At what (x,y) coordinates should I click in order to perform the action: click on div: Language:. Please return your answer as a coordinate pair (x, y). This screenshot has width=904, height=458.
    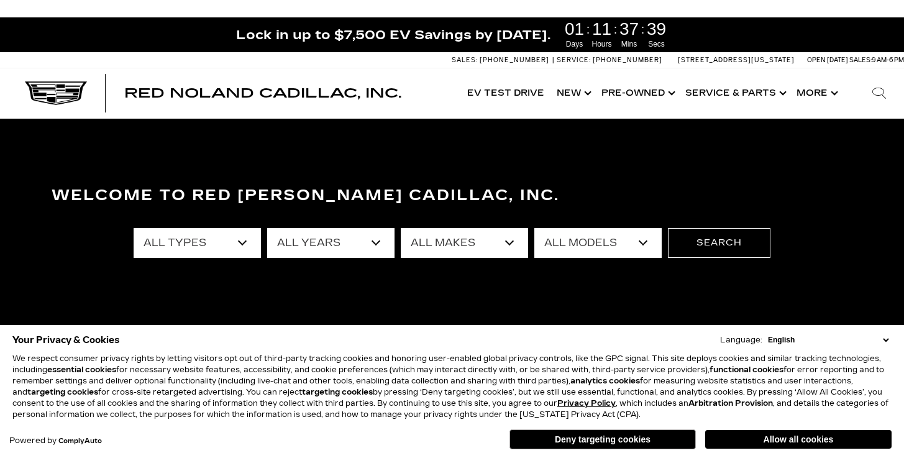
    Looking at the image, I should click on (741, 340).